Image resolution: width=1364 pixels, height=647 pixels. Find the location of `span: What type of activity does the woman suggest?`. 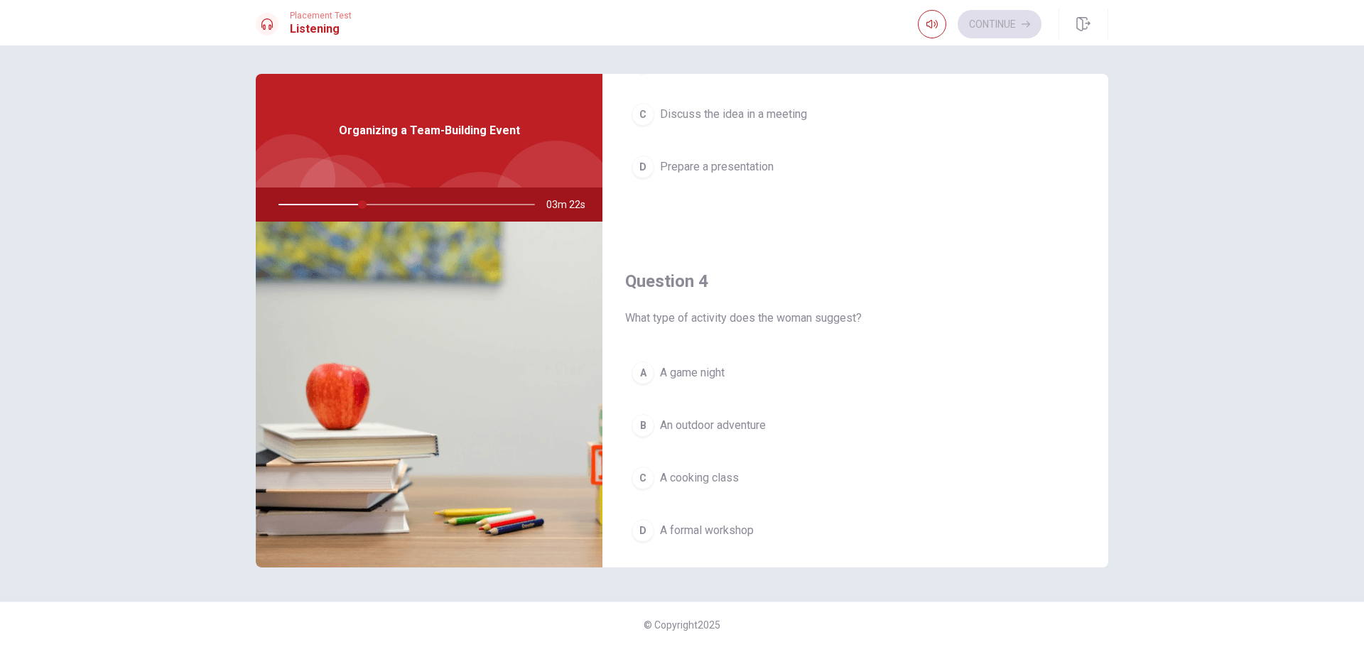

span: What type of activity does the woman suggest? is located at coordinates (855, 318).